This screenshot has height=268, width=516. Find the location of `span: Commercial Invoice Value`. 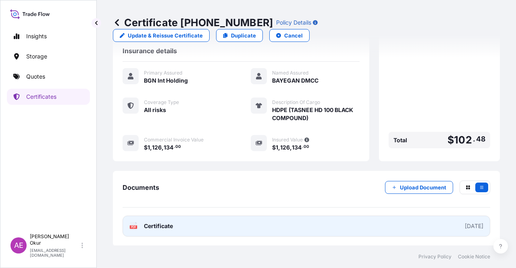

span: Commercial Invoice Value is located at coordinates (174, 140).